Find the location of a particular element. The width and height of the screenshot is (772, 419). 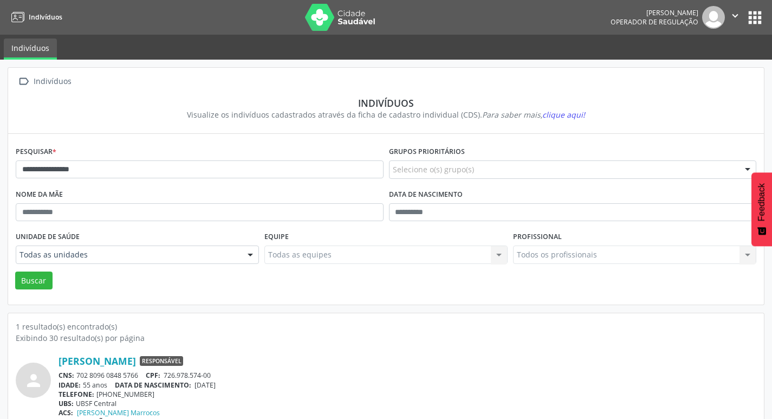

img: img is located at coordinates (714, 17).